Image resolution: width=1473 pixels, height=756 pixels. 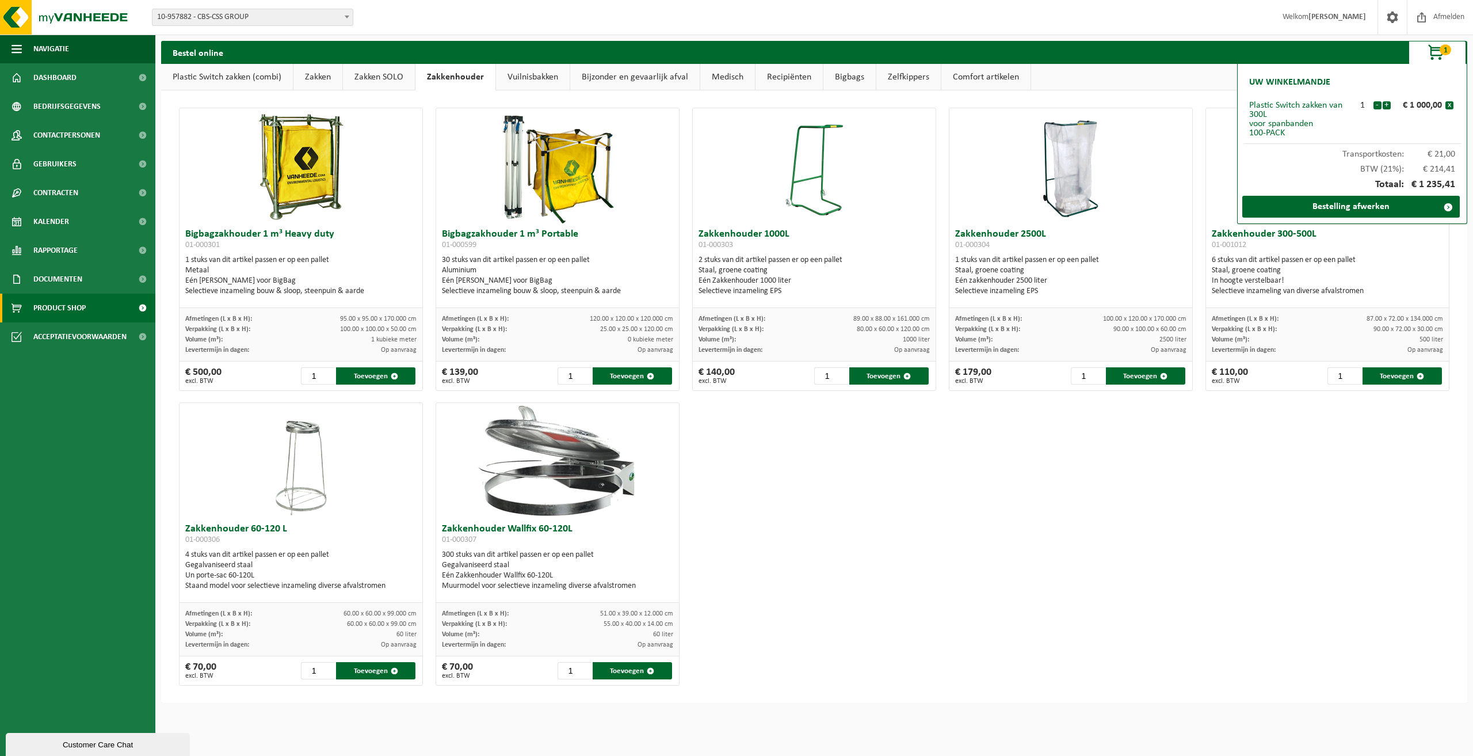 I want to click on h3: Zakkenhouder 2500L, so click(x=1071, y=241).